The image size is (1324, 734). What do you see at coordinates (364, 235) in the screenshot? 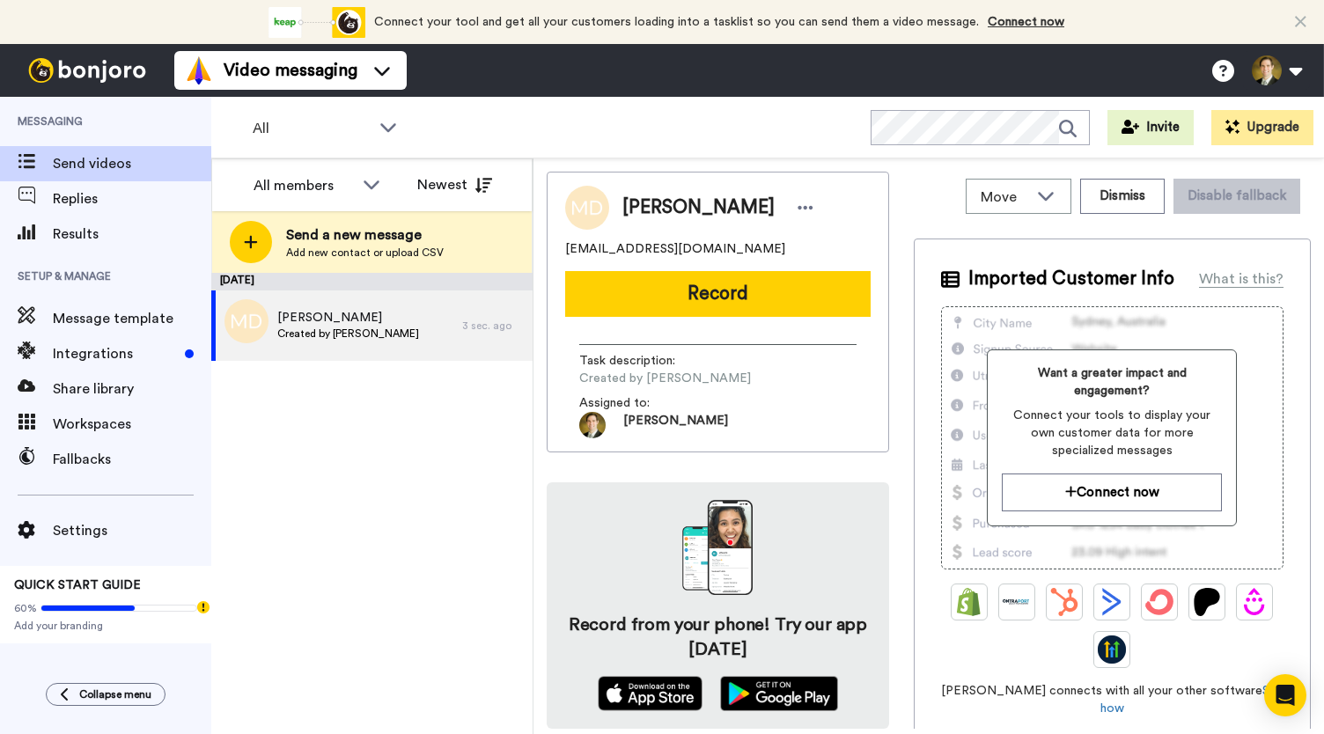
I see `span: Send a new message` at bounding box center [364, 235].